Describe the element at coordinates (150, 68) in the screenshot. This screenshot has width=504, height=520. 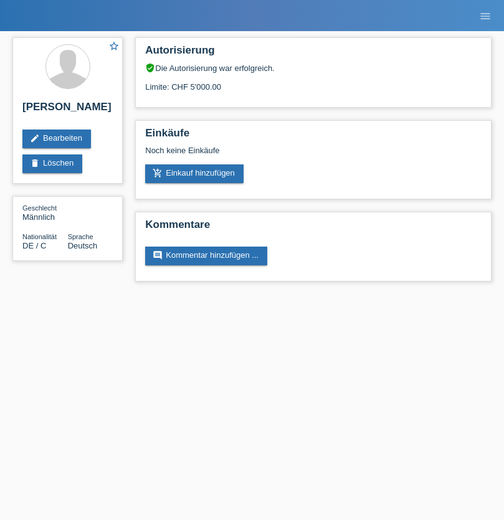
I see `i: verified_user` at that location.